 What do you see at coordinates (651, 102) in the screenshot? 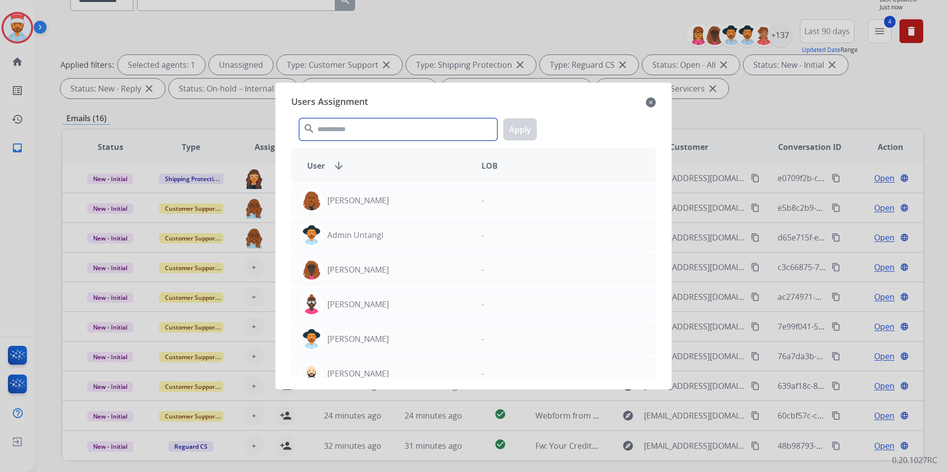
I see `mat-icon: close` at bounding box center [651, 102].